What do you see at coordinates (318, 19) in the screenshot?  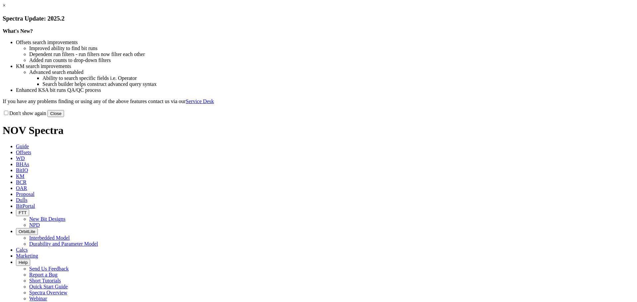 I see `h3: Spectra Update: 2025.2` at bounding box center [318, 19].